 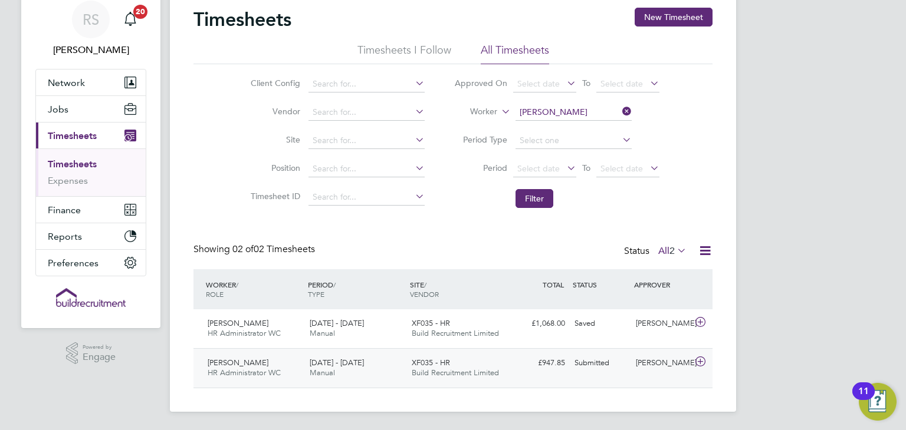 I want to click on label: Worker, so click(x=470, y=112).